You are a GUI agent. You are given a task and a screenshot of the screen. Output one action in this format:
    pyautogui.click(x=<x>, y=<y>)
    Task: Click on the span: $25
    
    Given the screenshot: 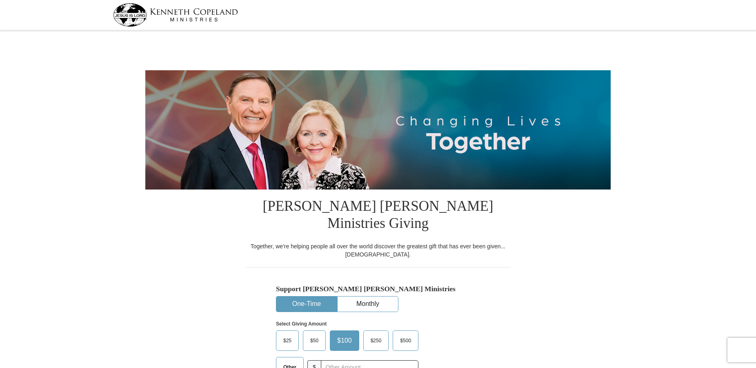 What is the action you would take?
    pyautogui.click(x=288, y=341)
    